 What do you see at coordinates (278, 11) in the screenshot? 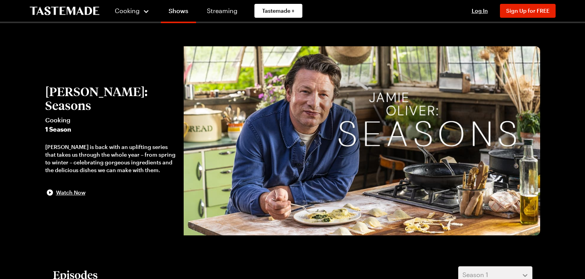
I see `a: Tastemade +` at bounding box center [278, 11].